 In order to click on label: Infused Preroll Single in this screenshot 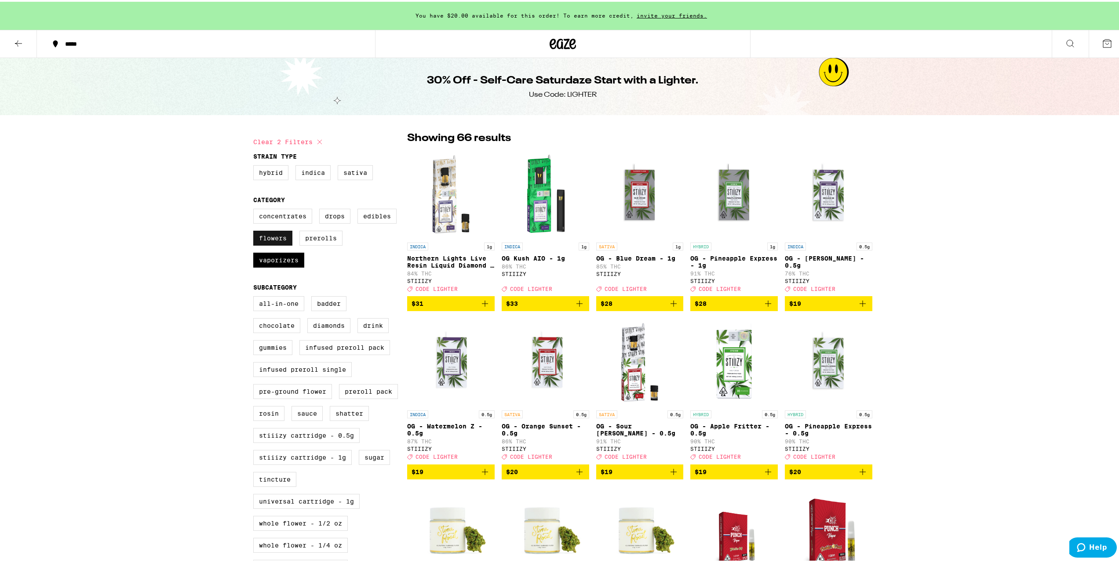, I will do `click(302, 368)`.